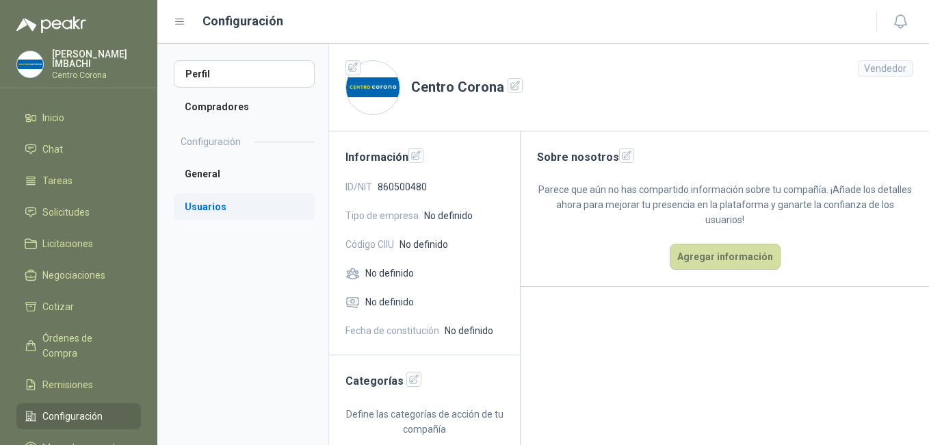 The height and width of the screenshot is (445, 929). What do you see at coordinates (74, 275) in the screenshot?
I see `span: Negociaciones` at bounding box center [74, 275].